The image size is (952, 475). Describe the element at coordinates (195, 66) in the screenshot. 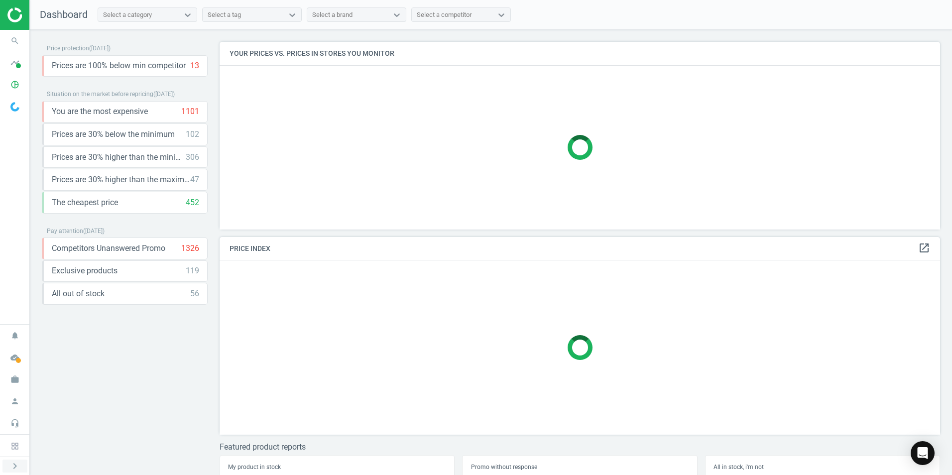

I see `div: 13` at that location.